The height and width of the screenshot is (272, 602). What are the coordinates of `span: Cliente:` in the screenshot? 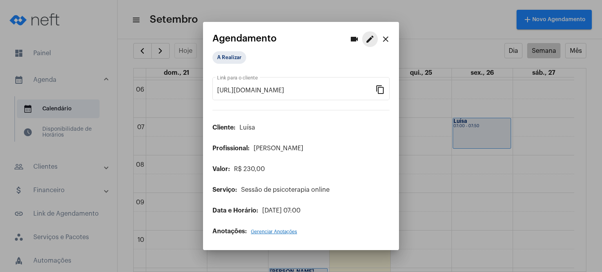 It's located at (224, 128).